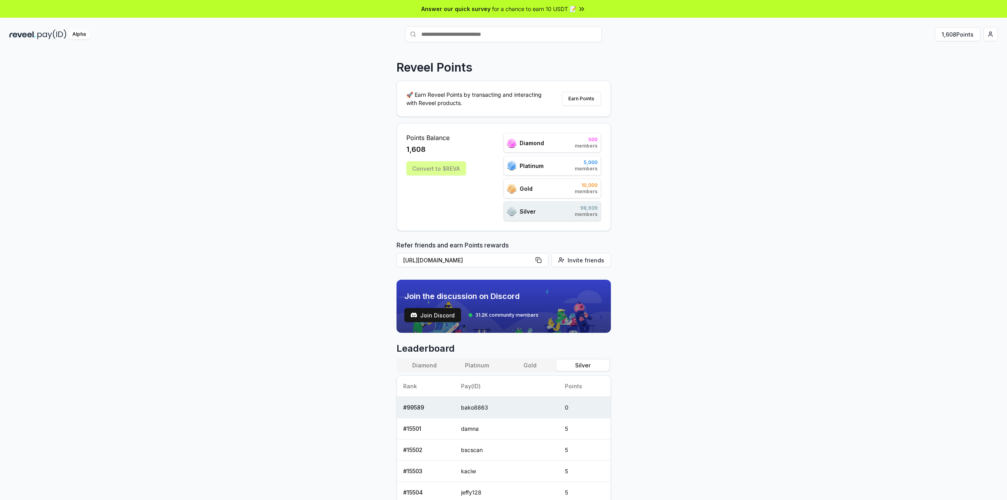 This screenshot has width=1007, height=500. I want to click on button: Platinum, so click(477, 365).